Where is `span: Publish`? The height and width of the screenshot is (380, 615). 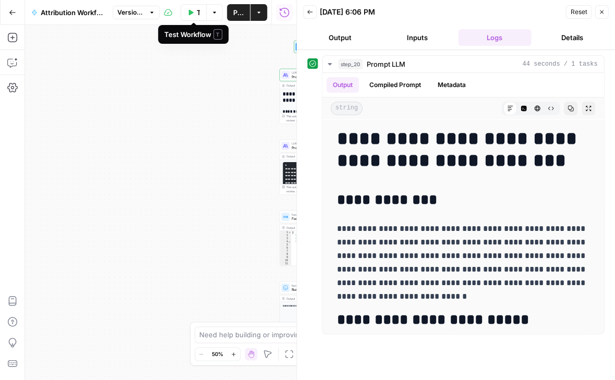 span: Publish is located at coordinates (238, 13).